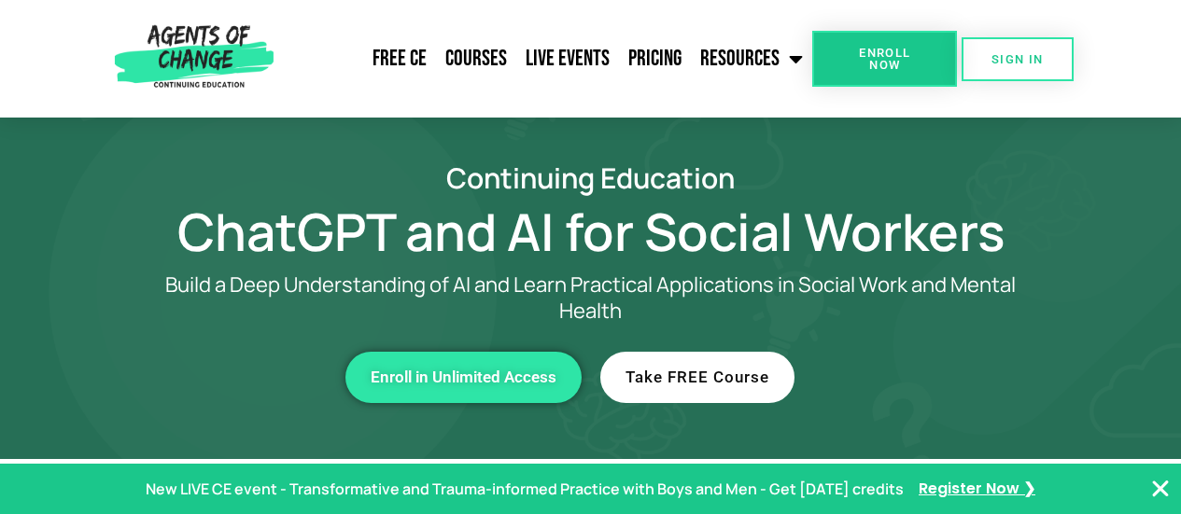 This screenshot has height=514, width=1181. What do you see at coordinates (399, 59) in the screenshot?
I see `a: Free CE` at bounding box center [399, 59].